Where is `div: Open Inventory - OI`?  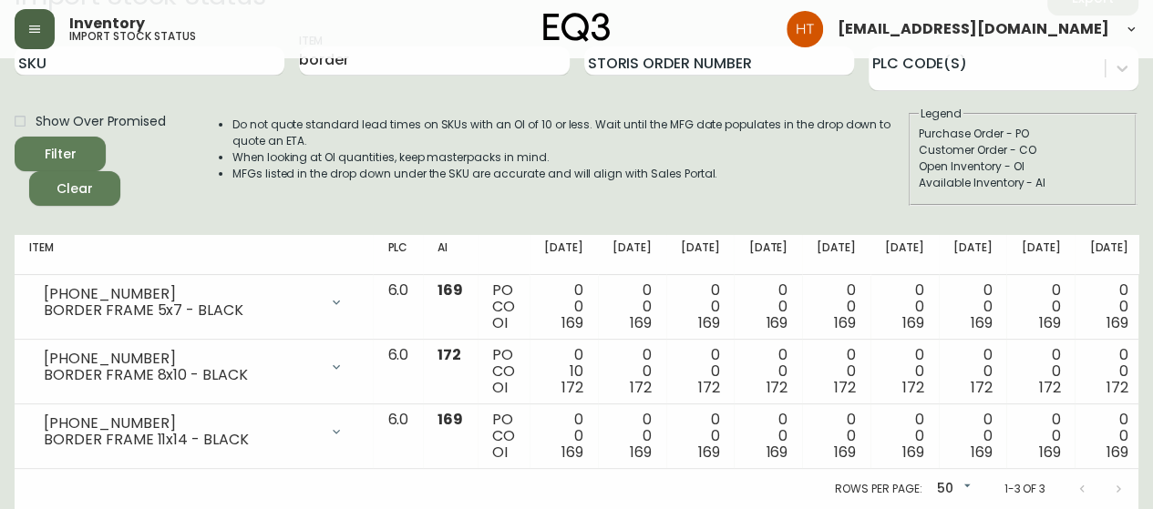
div: Open Inventory - OI is located at coordinates (1022, 167).